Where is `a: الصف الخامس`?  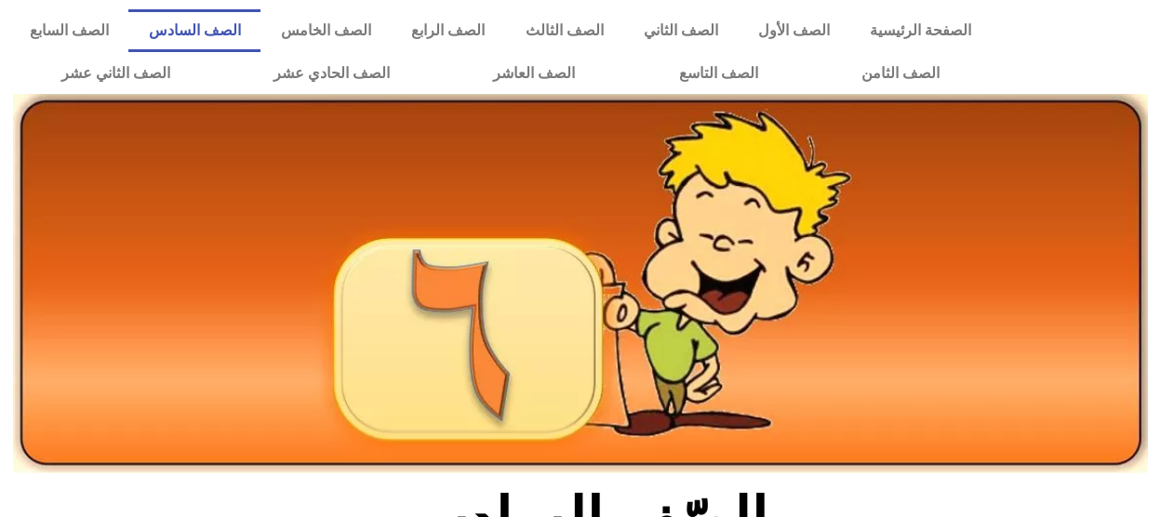 a: الصف الخامس is located at coordinates (325, 31).